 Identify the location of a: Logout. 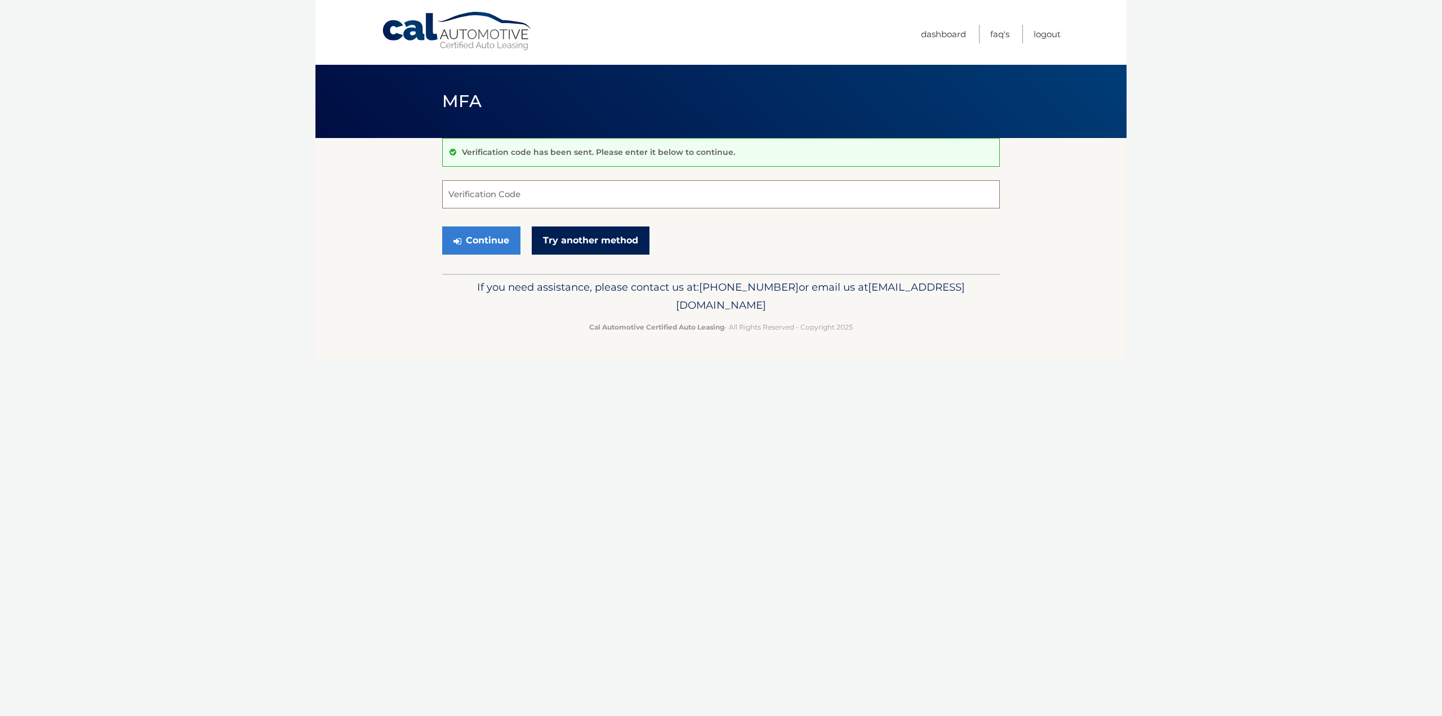
(1047, 34).